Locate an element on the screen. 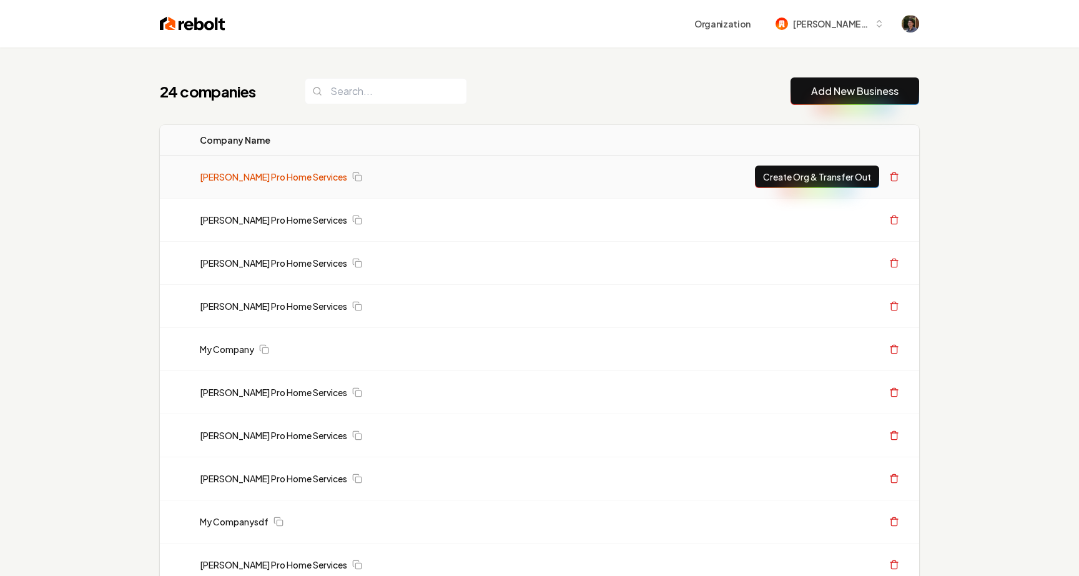  button: Add New Business is located at coordinates (855, 91).